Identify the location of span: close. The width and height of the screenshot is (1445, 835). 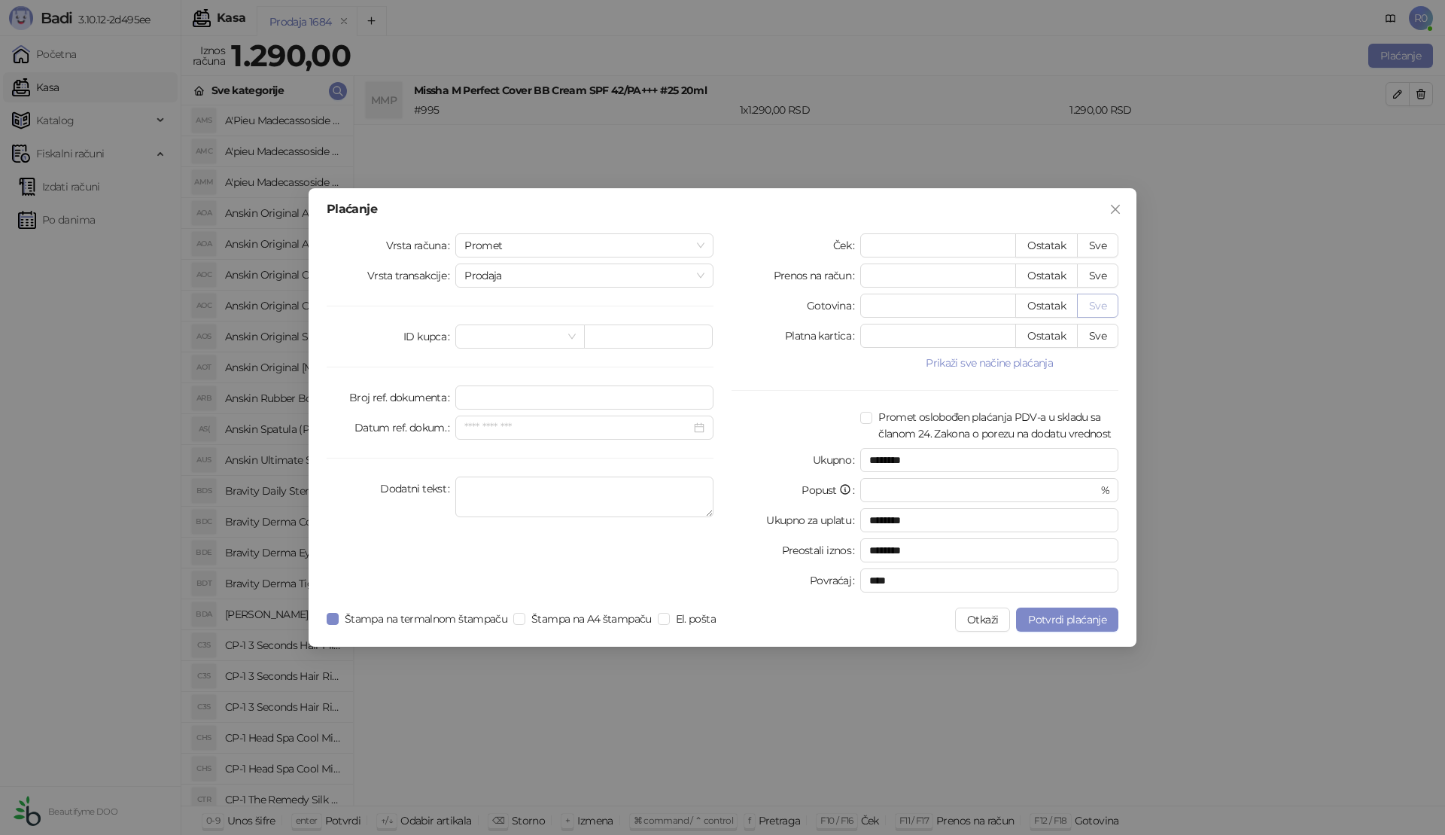
(1115, 209).